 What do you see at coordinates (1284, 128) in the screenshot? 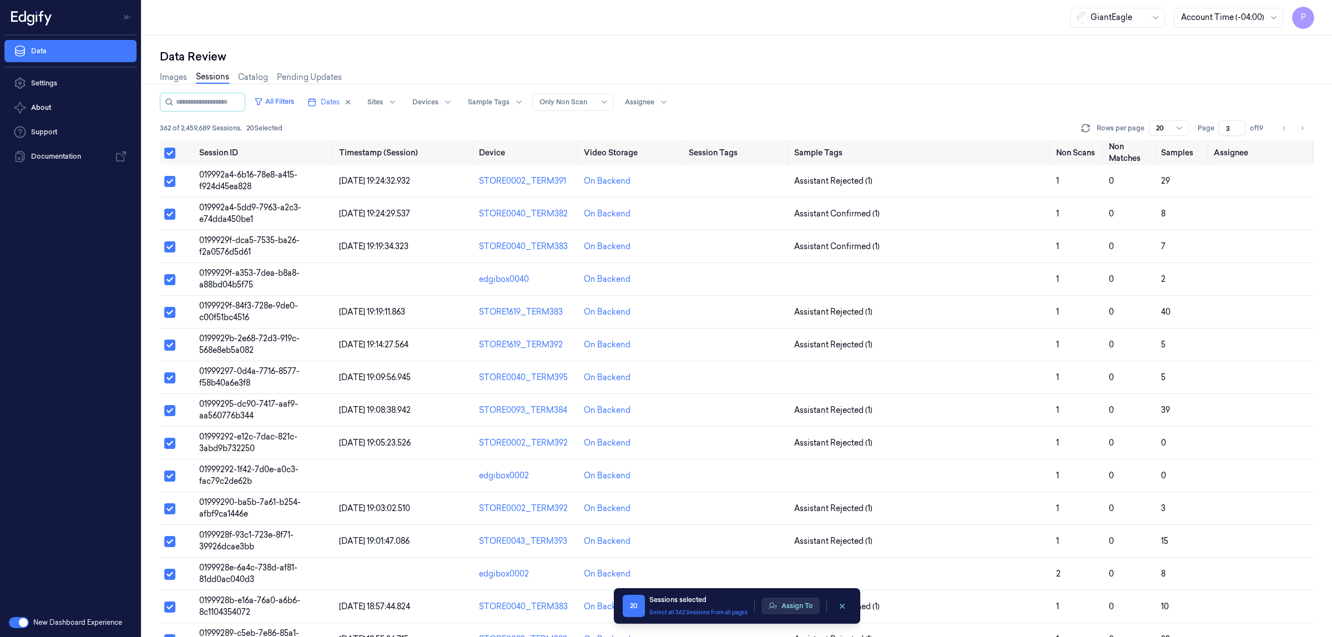
I see `button: Go to previous page` at bounding box center [1284, 128].